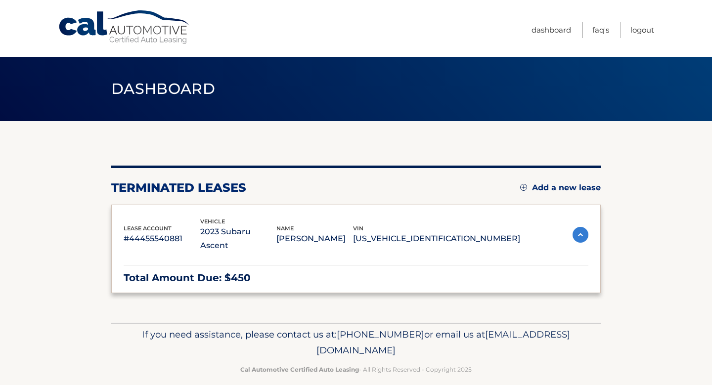 This screenshot has width=712, height=385. I want to click on p: Total Amount Due: $450, so click(356, 278).